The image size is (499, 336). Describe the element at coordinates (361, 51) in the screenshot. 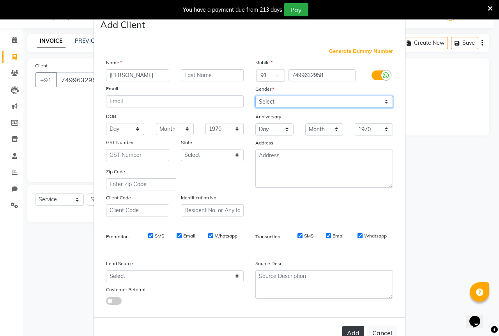

I see `span: Generate Dummy Number` at that location.